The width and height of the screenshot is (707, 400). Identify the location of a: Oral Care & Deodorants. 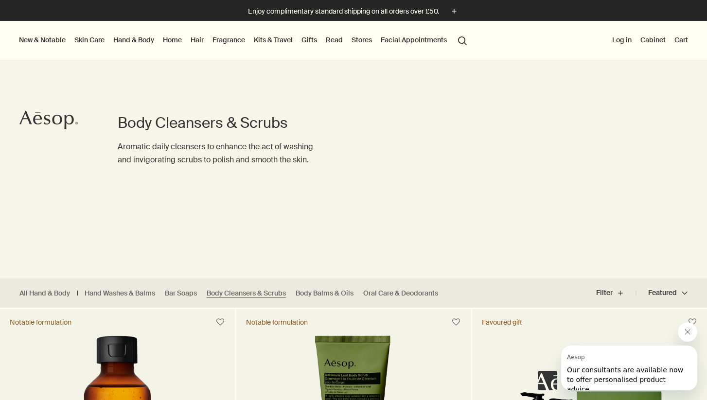
(401, 293).